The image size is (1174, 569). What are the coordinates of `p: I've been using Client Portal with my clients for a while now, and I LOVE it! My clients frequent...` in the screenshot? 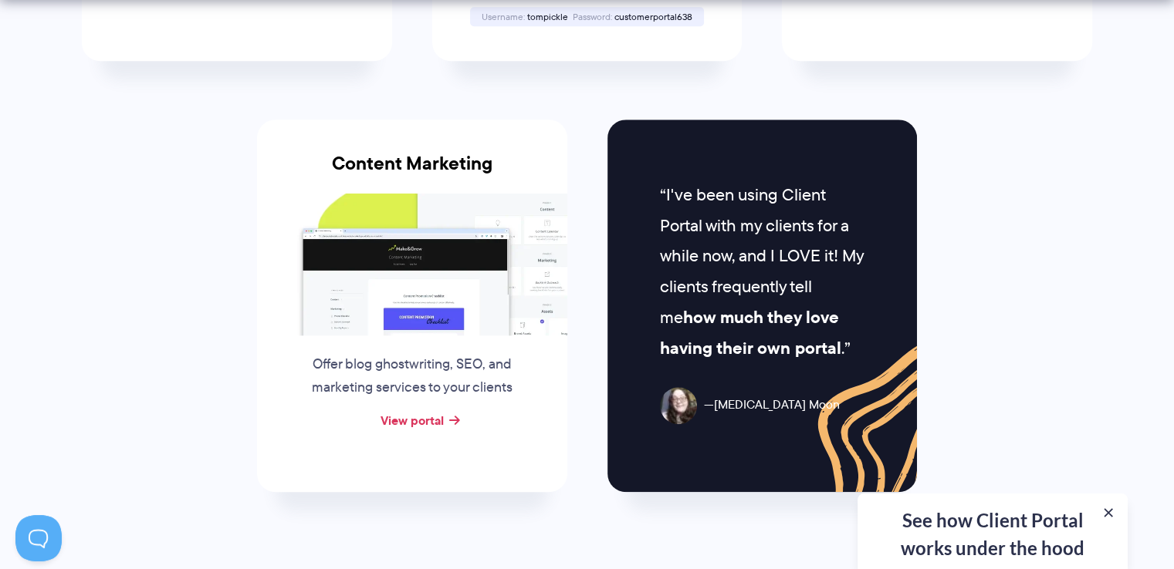 It's located at (762, 272).